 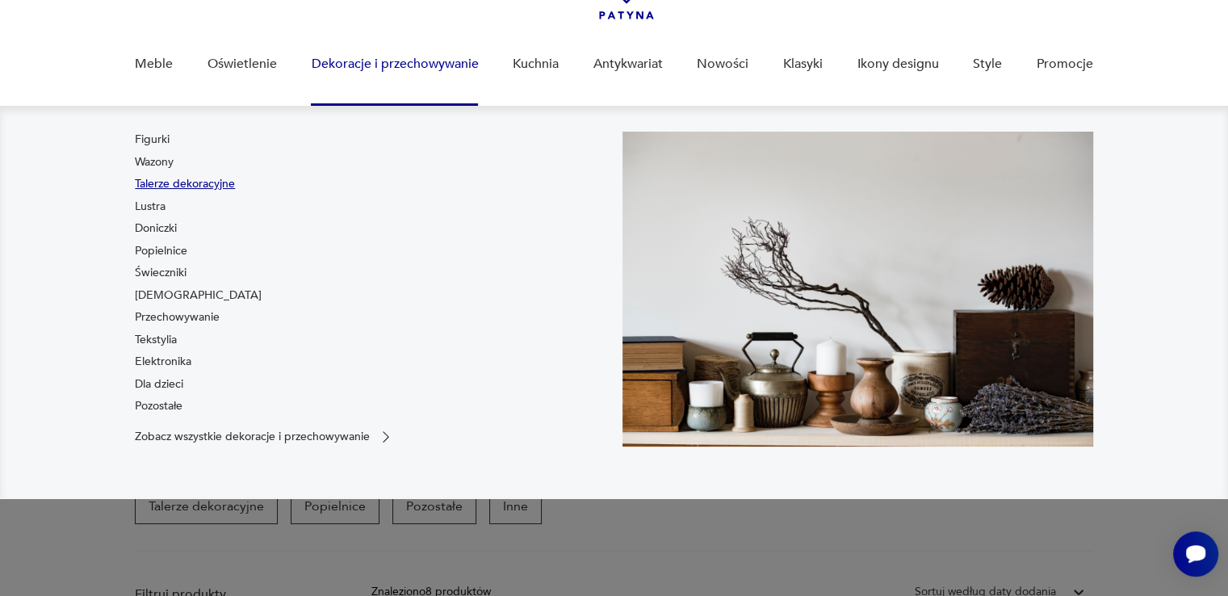 What do you see at coordinates (161, 273) in the screenshot?
I see `a: Świeczniki` at bounding box center [161, 273].